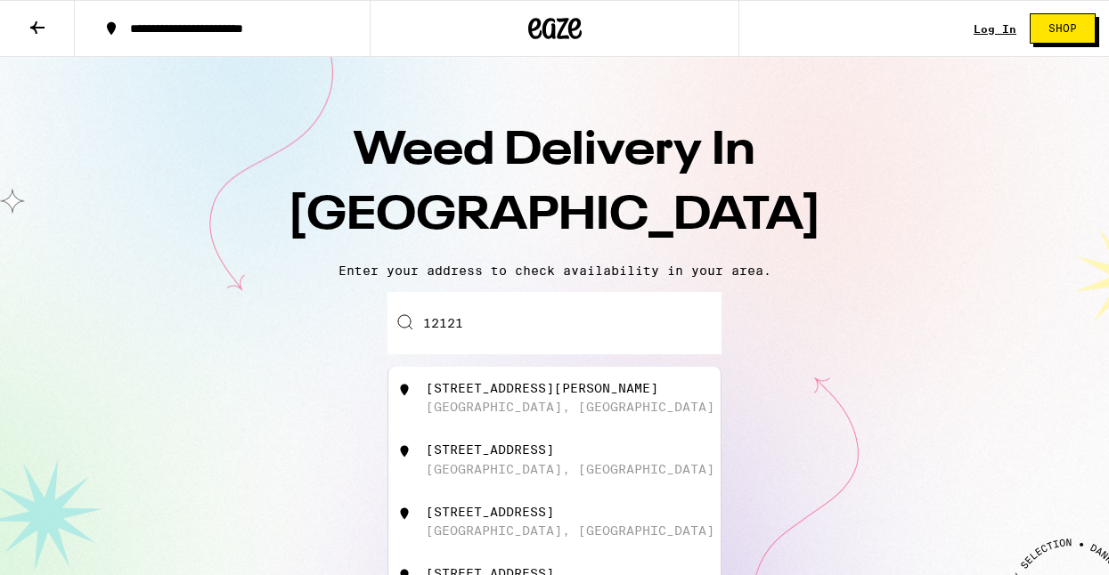 The height and width of the screenshot is (575, 1109). I want to click on span: Shop, so click(1062, 28).